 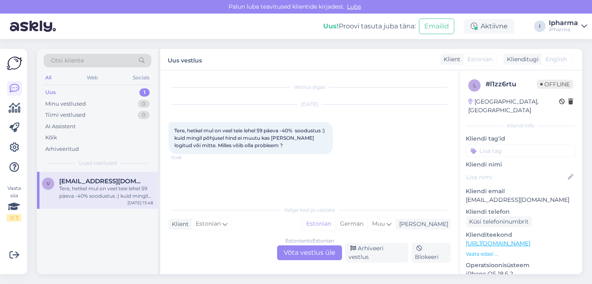 I want to click on div: 2 / 3, so click(x=14, y=218).